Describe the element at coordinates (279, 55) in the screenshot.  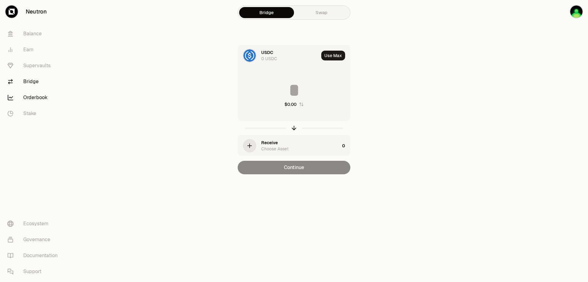
I see `div: USDC LogoUSDC0 USDC` at that location.